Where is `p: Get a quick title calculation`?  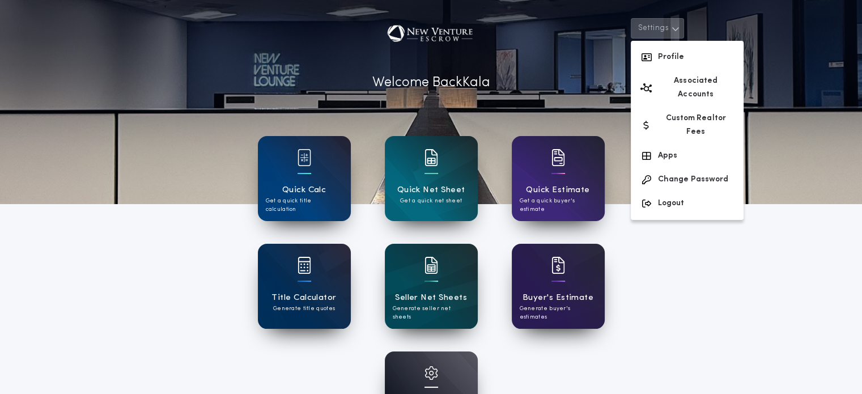 p: Get a quick title calculation is located at coordinates (304, 205).